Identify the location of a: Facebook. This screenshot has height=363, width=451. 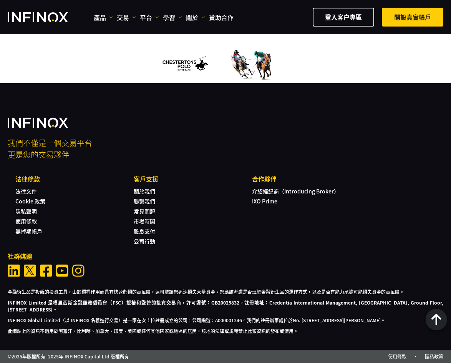
(46, 271).